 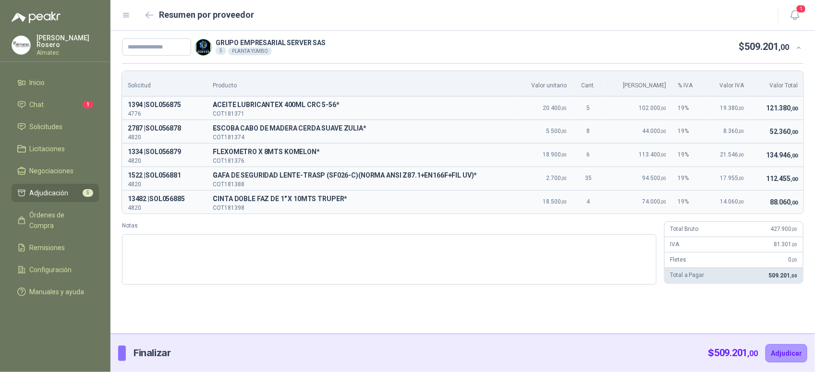 What do you see at coordinates (555, 108) in the screenshot?
I see `span: 20.400` at bounding box center [555, 108].